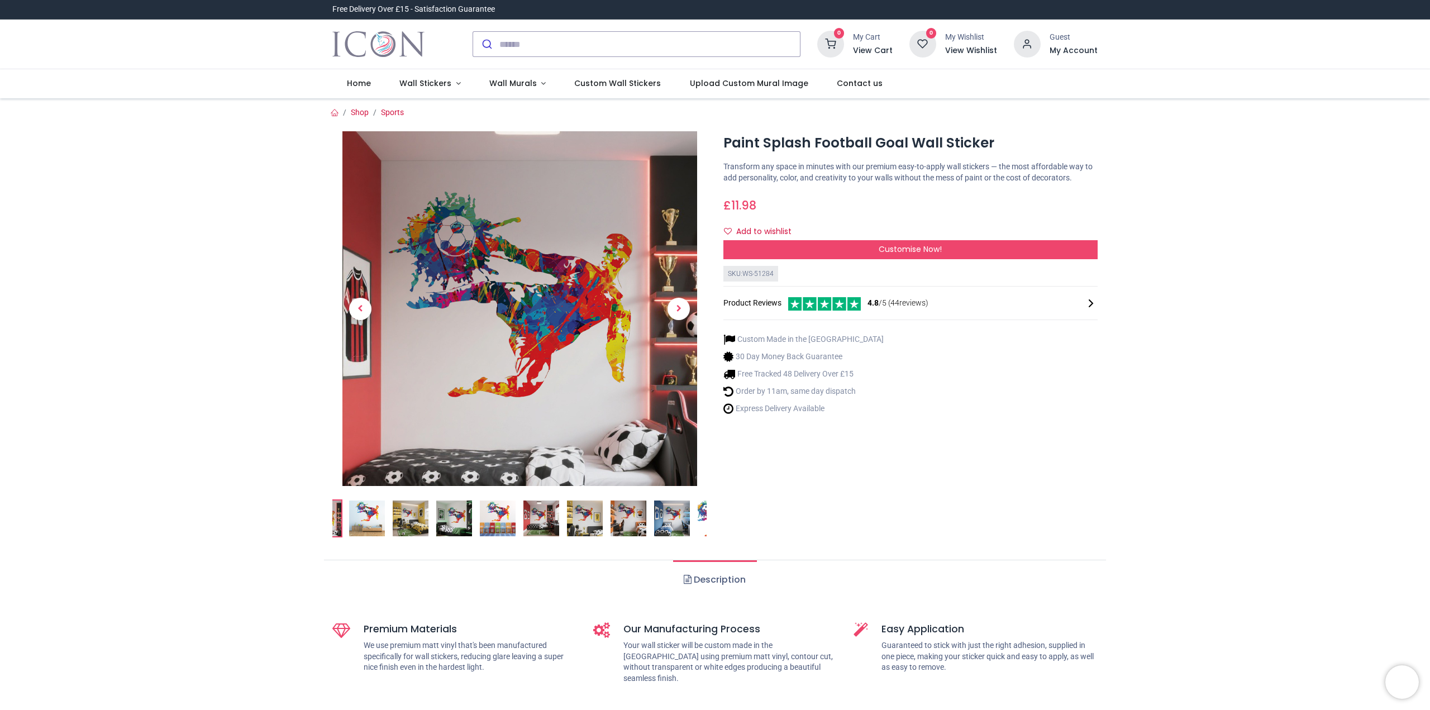 The width and height of the screenshot is (1430, 710). I want to click on img: WS-51284-011, so click(672, 518).